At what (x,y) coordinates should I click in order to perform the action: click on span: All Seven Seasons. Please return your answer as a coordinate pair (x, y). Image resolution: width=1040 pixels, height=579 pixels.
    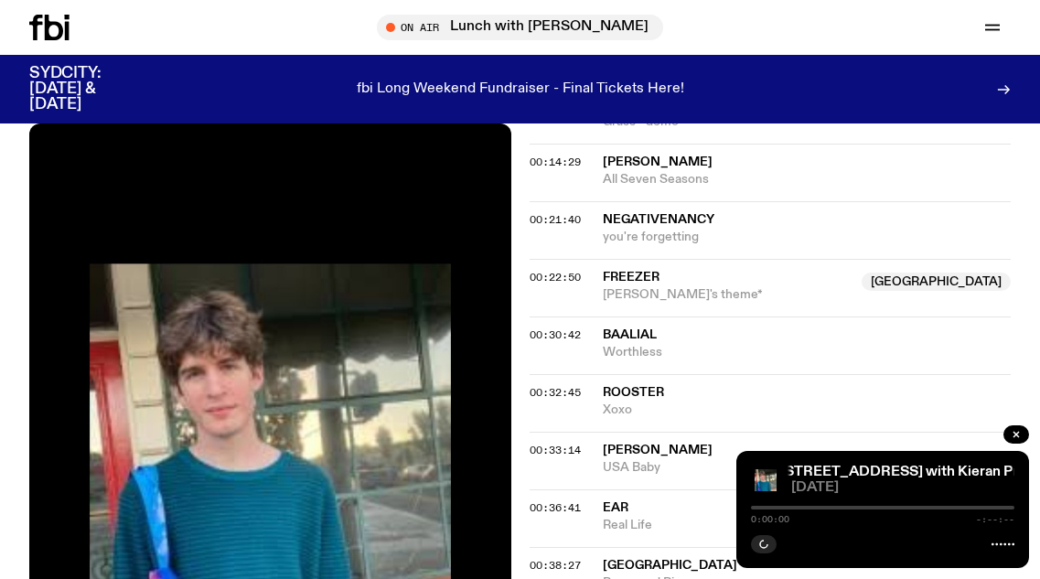
    Looking at the image, I should click on (807, 179).